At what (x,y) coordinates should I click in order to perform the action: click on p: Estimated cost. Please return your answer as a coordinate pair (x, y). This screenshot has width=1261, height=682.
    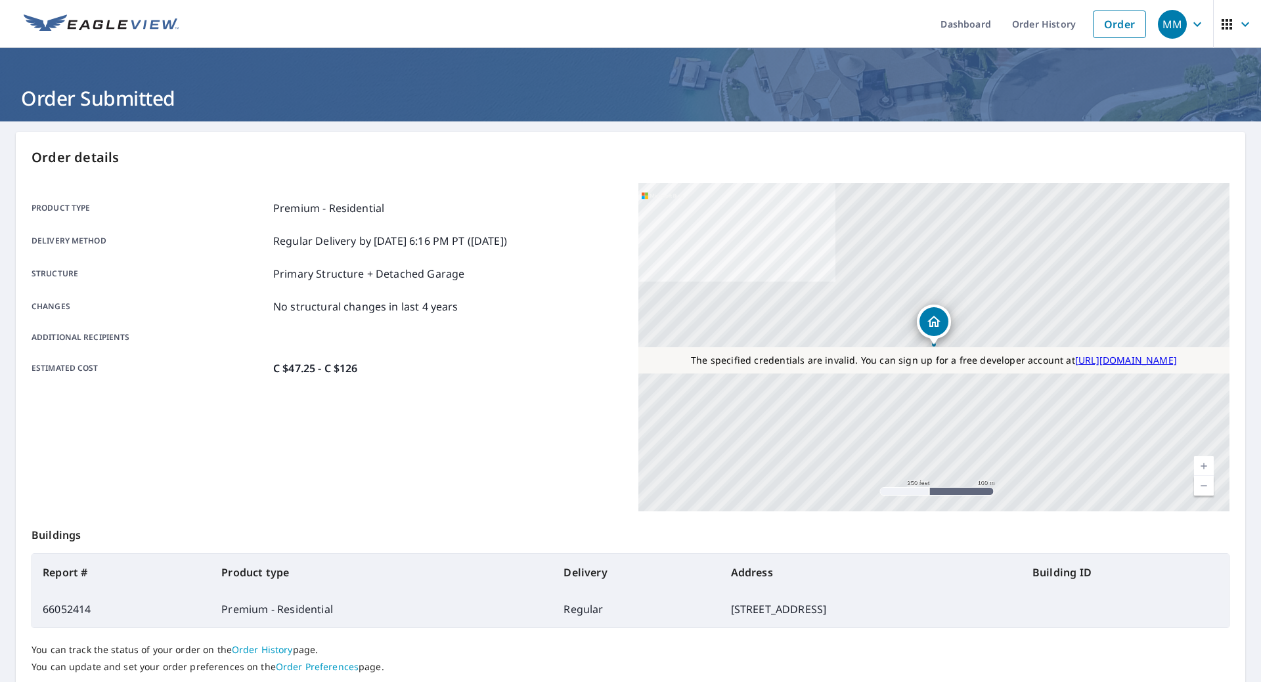
    Looking at the image, I should click on (150, 368).